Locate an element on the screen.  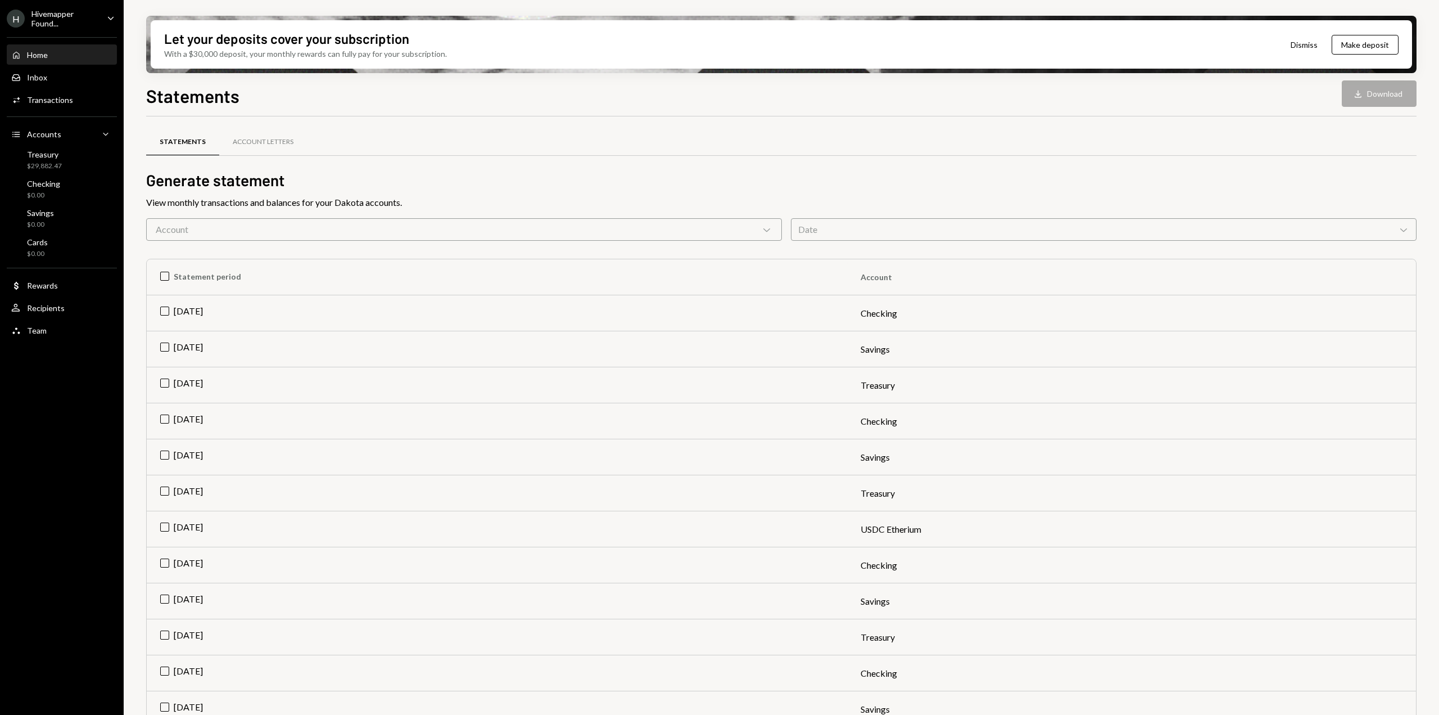
div: Accounts is located at coordinates (44, 134).